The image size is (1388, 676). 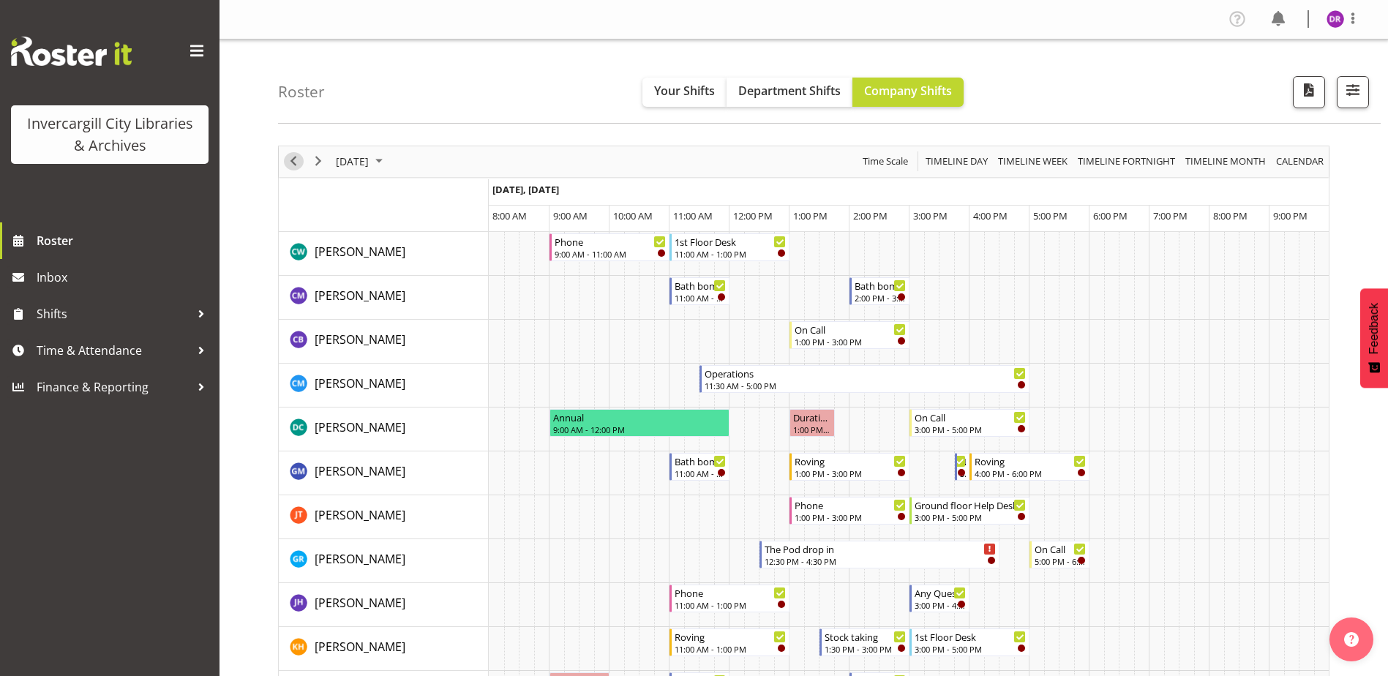 What do you see at coordinates (963, 474) in the screenshot?
I see `div: 3:45 PM - 4:00 PM` at bounding box center [963, 474].